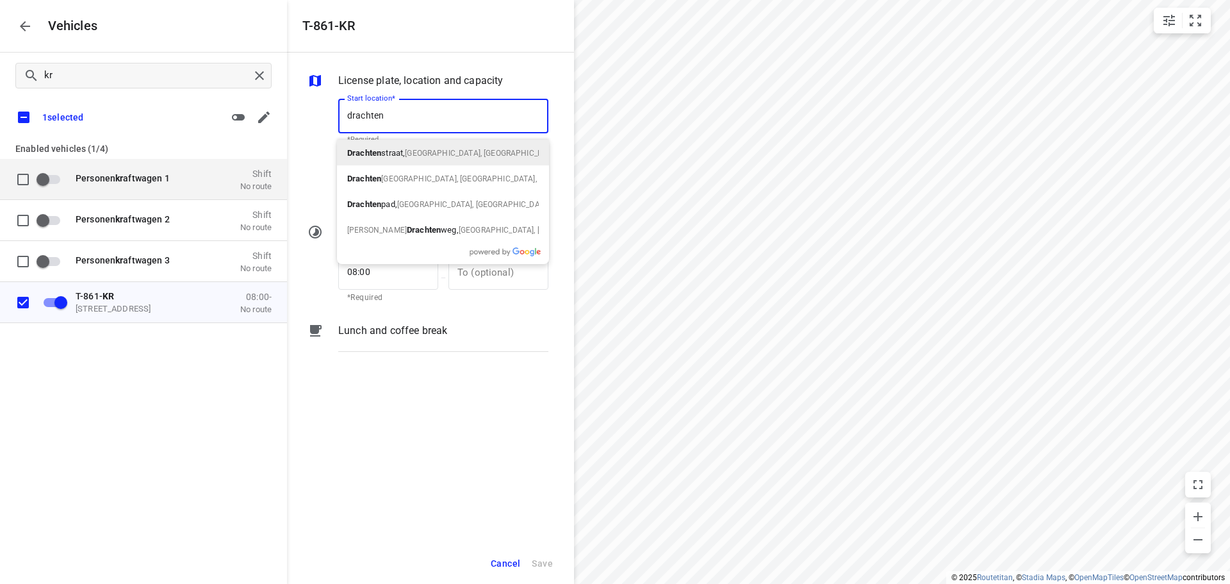 The width and height of the screenshot is (1230, 584). What do you see at coordinates (428, 233) in the screenshot?
I see `div: Drivers’ working hours` at bounding box center [428, 233].